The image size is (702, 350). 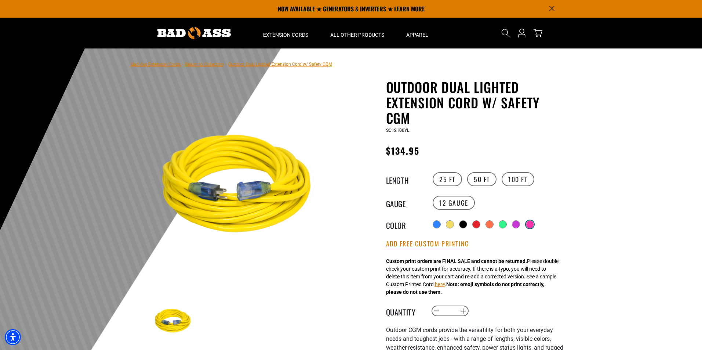 What do you see at coordinates (427, 244) in the screenshot?
I see `button: Add Free Custom Printing` at bounding box center [427, 244].